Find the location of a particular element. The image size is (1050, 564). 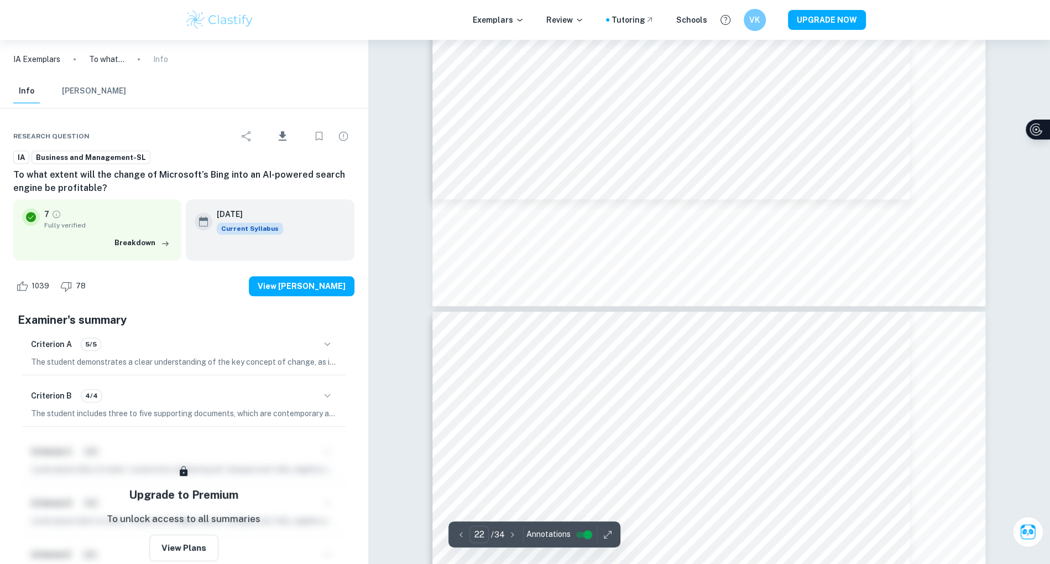

h6: Criterion B is located at coordinates (51, 395).